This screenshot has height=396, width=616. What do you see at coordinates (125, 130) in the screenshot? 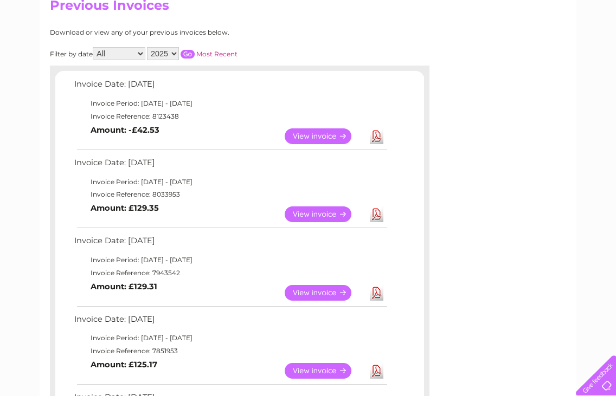
I see `b: Amount: -£42.53` at bounding box center [125, 130].